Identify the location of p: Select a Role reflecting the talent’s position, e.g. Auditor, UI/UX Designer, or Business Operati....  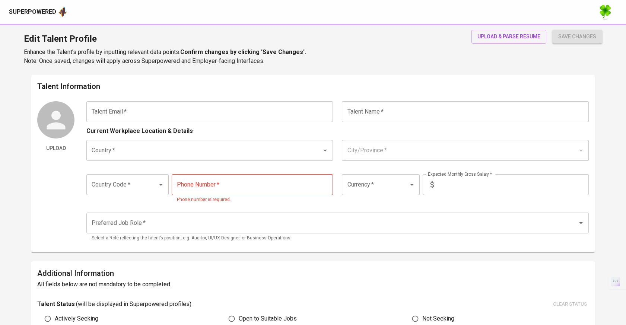
(337, 238).